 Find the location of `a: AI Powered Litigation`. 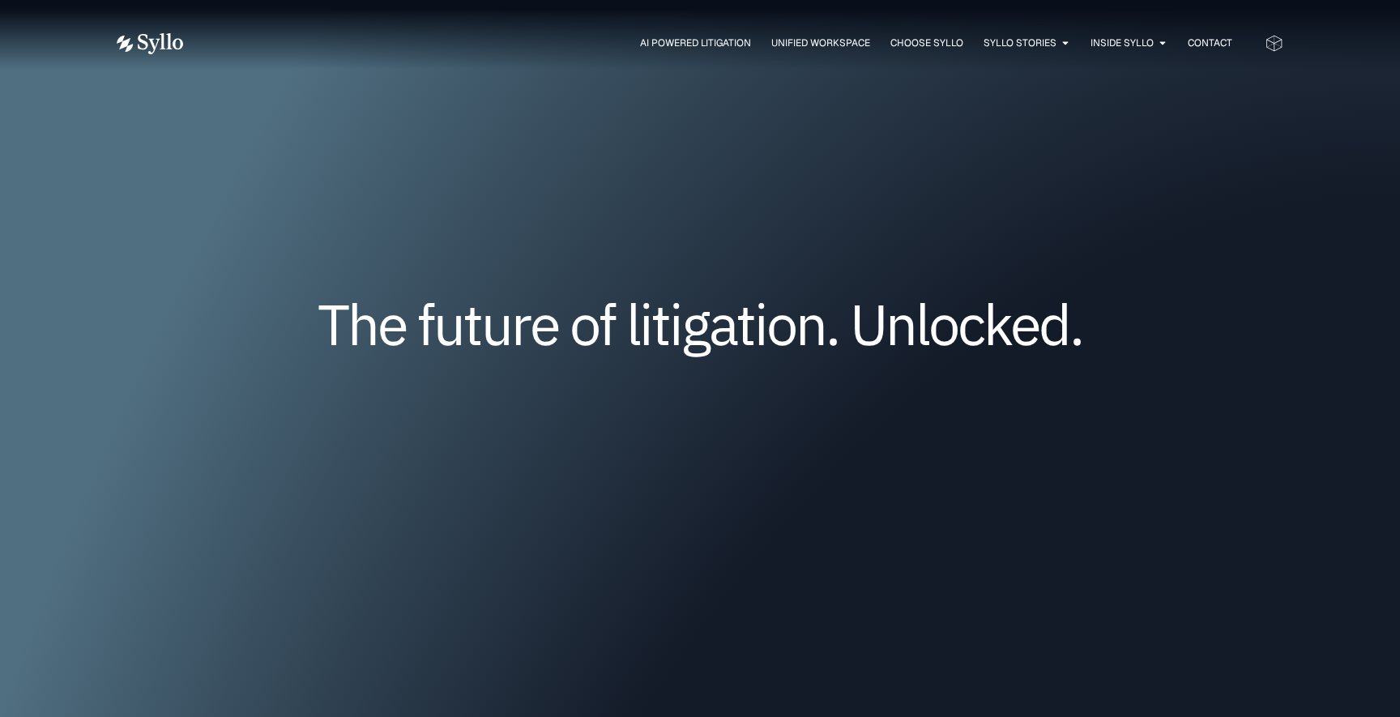

a: AI Powered Litigation is located at coordinates (695, 43).